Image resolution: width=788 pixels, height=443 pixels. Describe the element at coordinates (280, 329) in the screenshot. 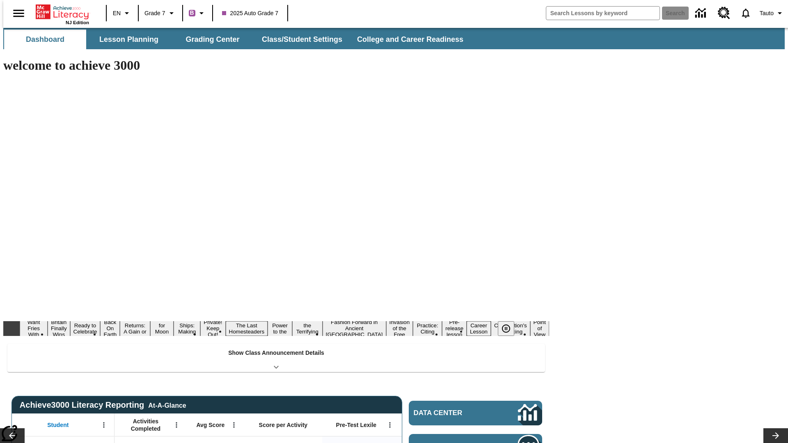

I see `button: Slide 10 Solar Power to the People` at that location.